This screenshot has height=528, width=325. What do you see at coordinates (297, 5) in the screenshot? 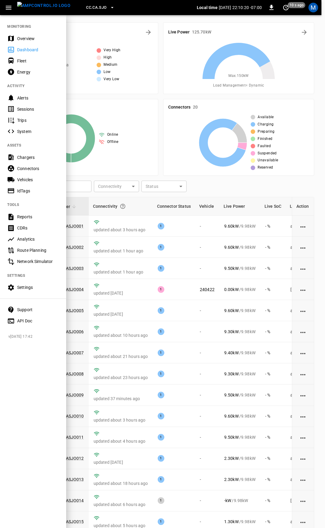
I see `span: 10 s ago` at bounding box center [297, 5].